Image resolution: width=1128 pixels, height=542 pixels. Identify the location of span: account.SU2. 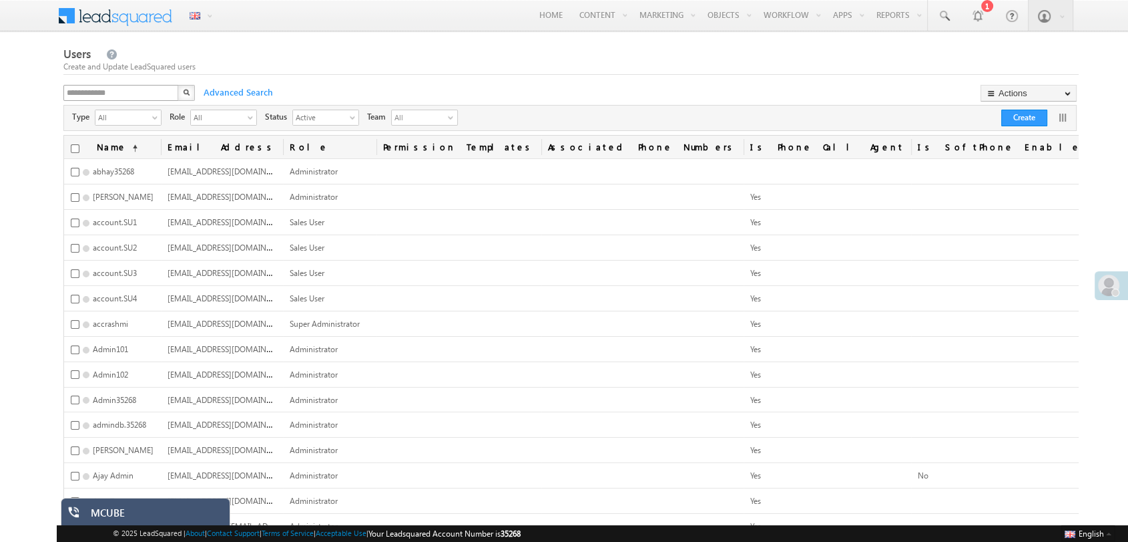
(115, 247).